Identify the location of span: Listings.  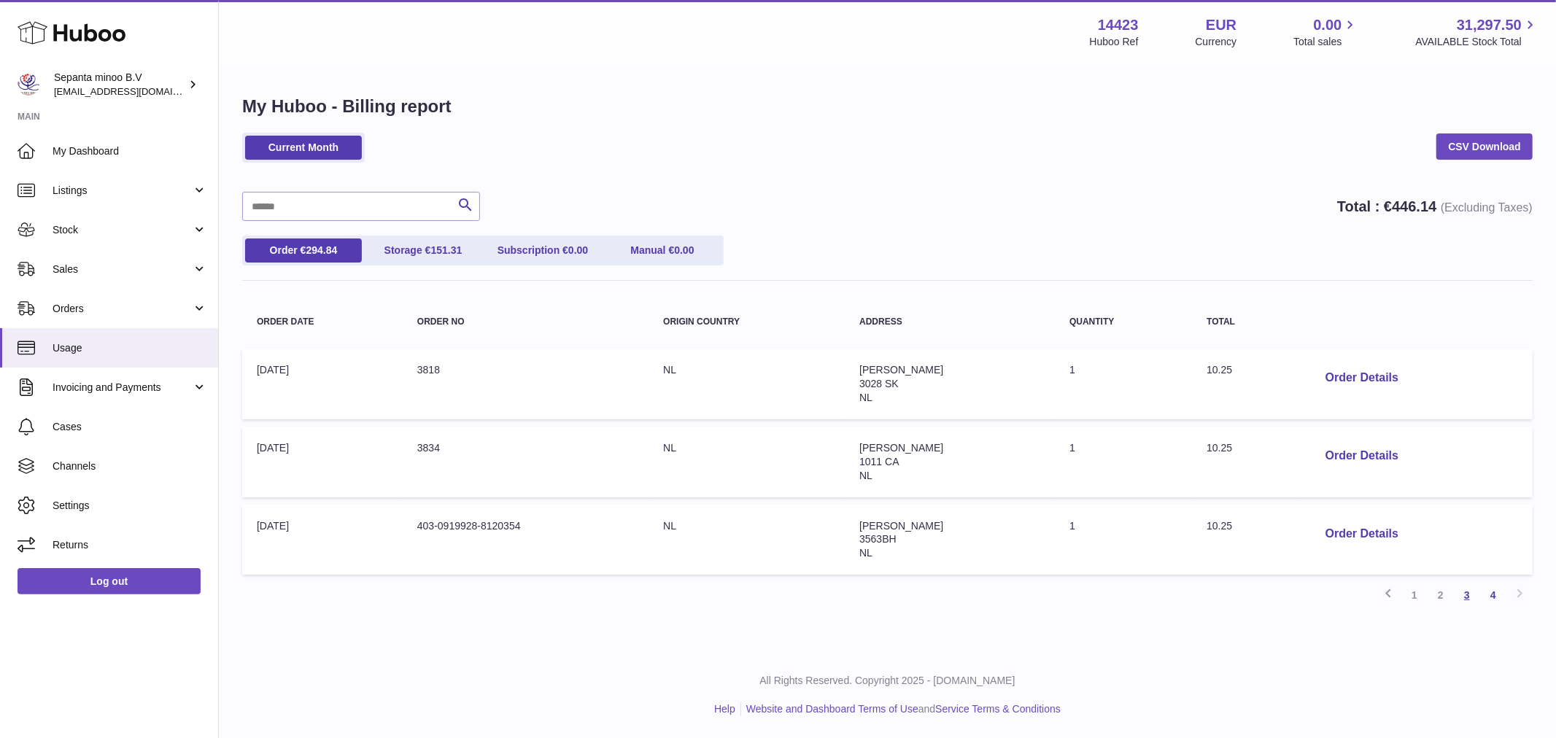
(122, 190).